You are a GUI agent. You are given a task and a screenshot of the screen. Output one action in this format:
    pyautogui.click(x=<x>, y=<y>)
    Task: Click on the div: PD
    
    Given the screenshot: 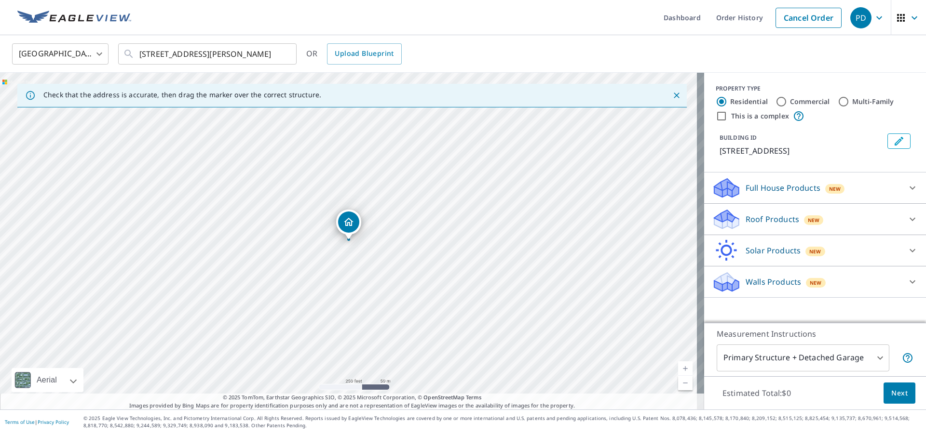 What is the action you would take?
    pyautogui.click(x=861, y=18)
    